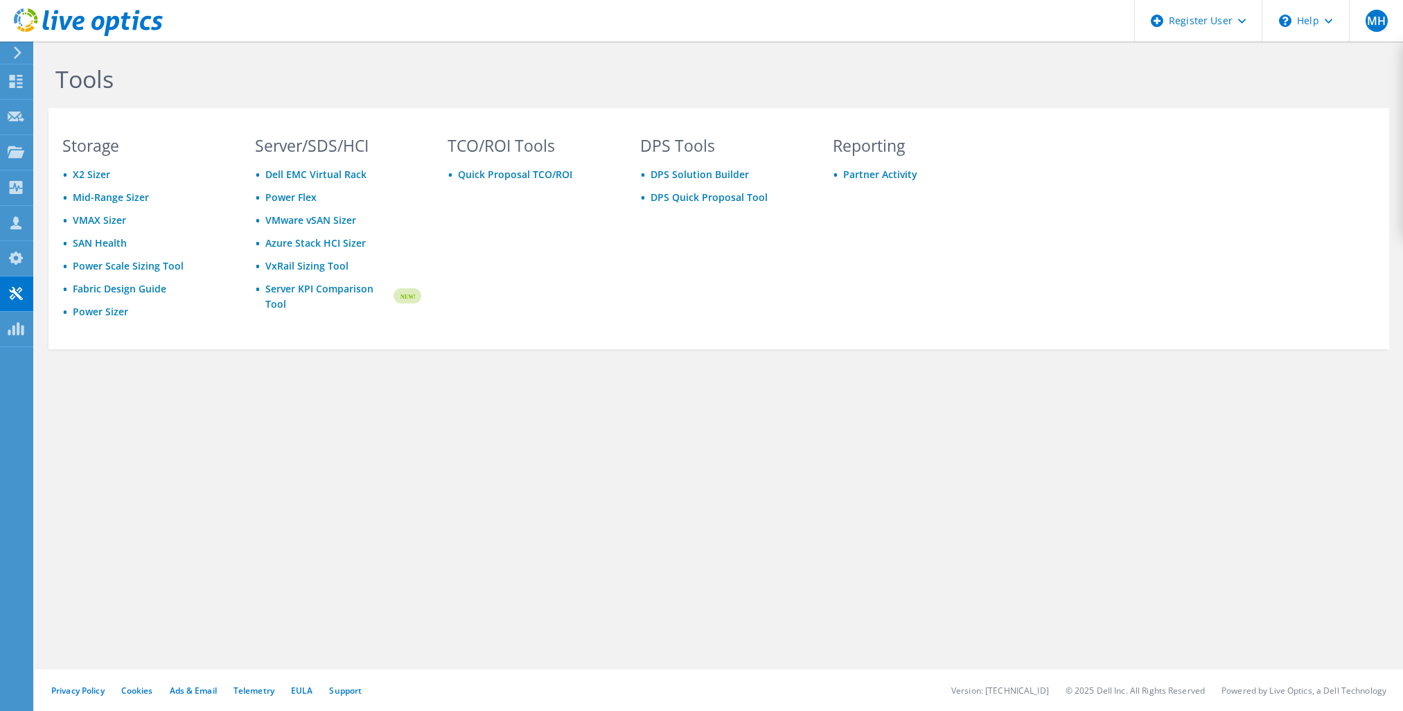 This screenshot has width=1403, height=711. Describe the element at coordinates (307, 265) in the screenshot. I see `a: VxRail Sizing Tool` at that location.